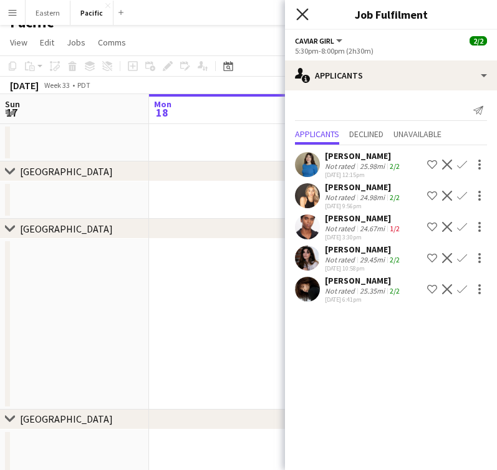 This screenshot has width=497, height=470. What do you see at coordinates (317, 134) in the screenshot?
I see `span: Applicants` at bounding box center [317, 134].